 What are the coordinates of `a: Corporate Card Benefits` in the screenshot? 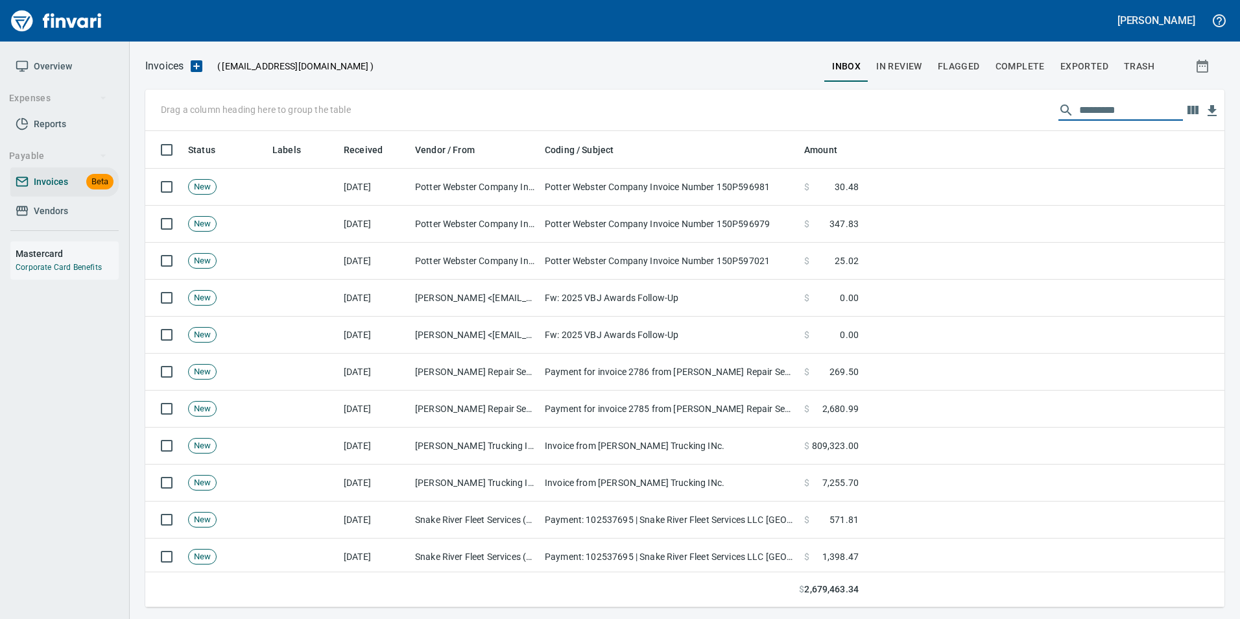 It's located at (58, 267).